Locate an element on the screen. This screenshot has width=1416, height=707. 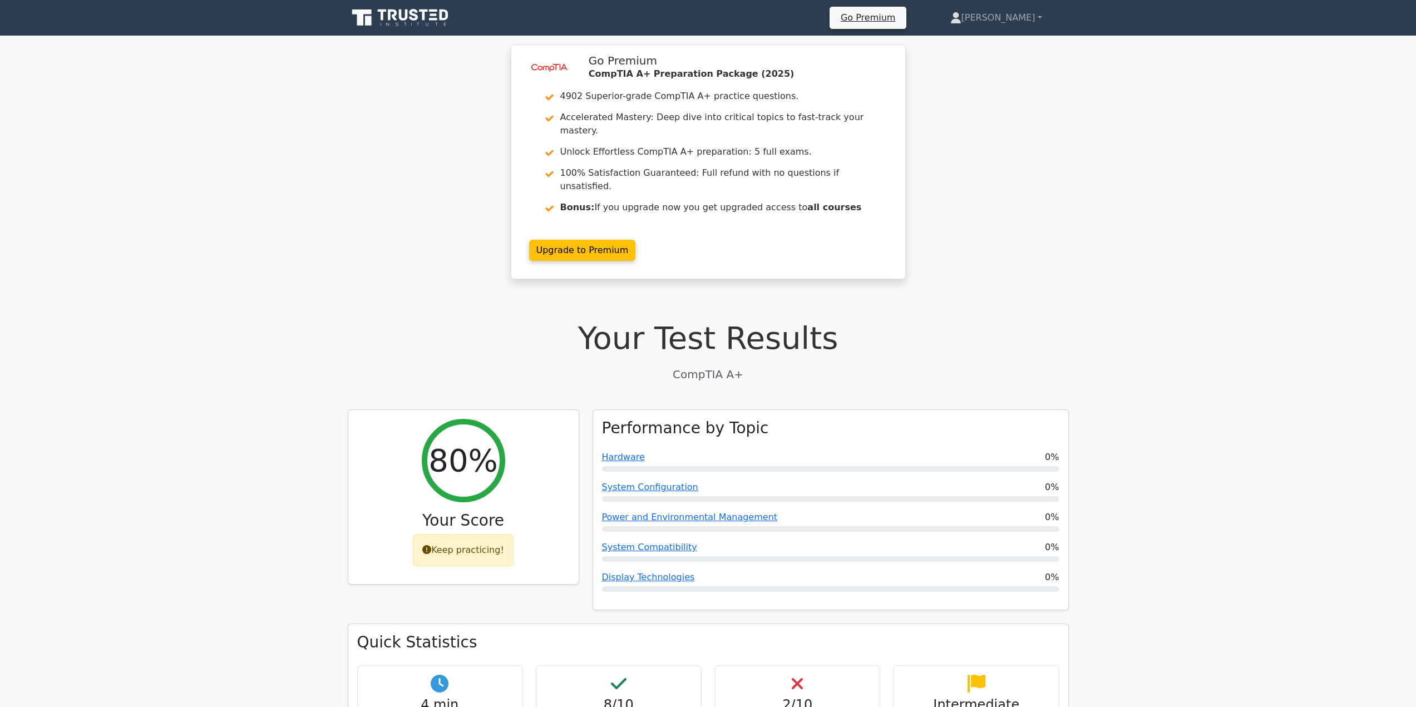
a: Go Premium is located at coordinates (868, 17).